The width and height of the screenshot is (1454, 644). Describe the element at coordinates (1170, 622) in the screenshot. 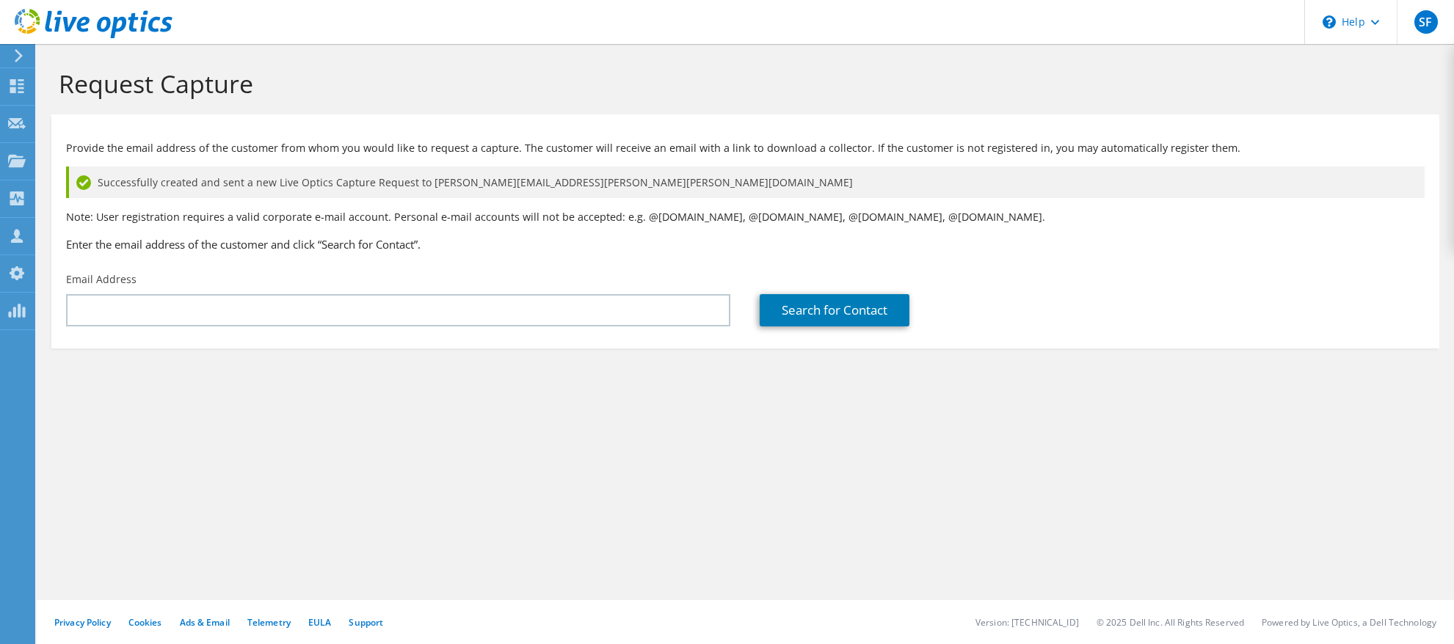

I see `li: © 2025 Dell Inc. All Rights Reserved` at that location.